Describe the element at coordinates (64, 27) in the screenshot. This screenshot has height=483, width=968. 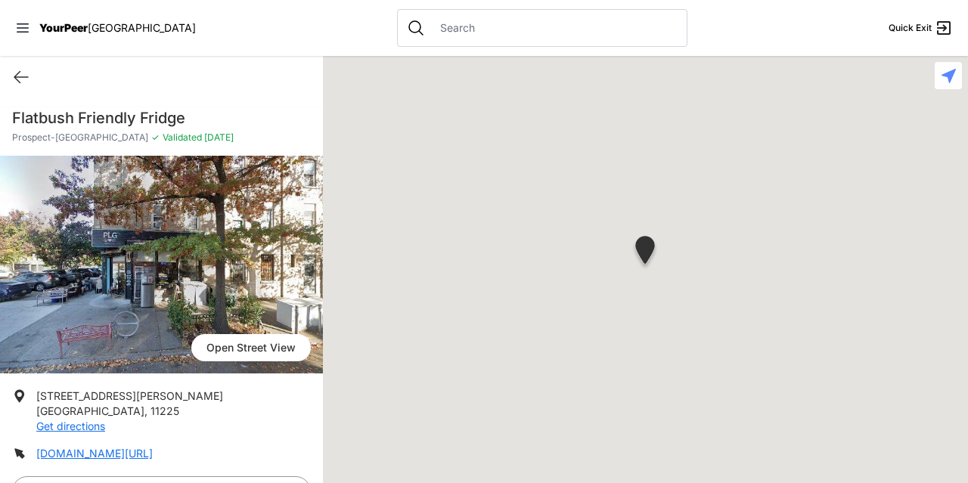
I see `span: YourPeer` at that location.